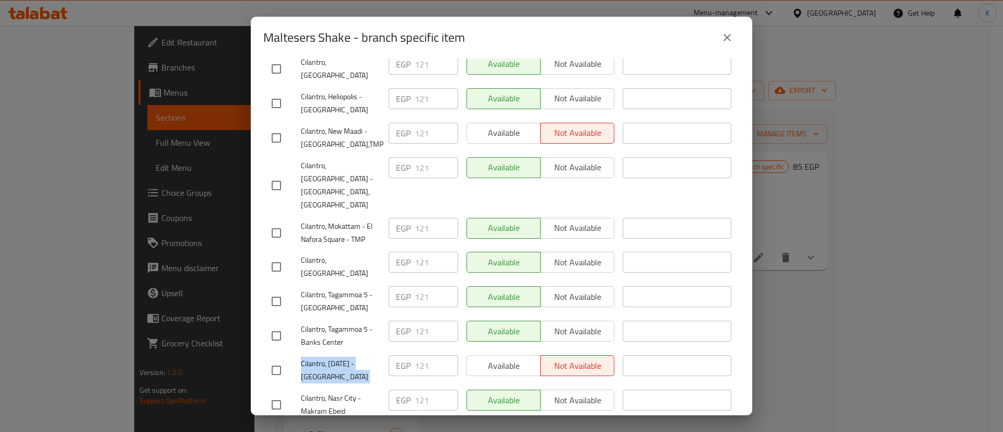  What do you see at coordinates (341, 405) in the screenshot?
I see `span: Cilantro, Nasr City - Makram Ebeid` at bounding box center [341, 405].